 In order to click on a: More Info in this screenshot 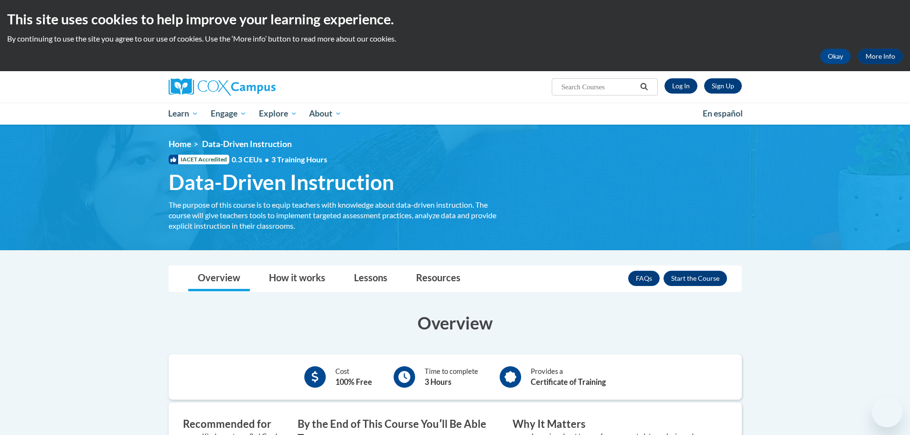, I will do `click(880, 56)`.